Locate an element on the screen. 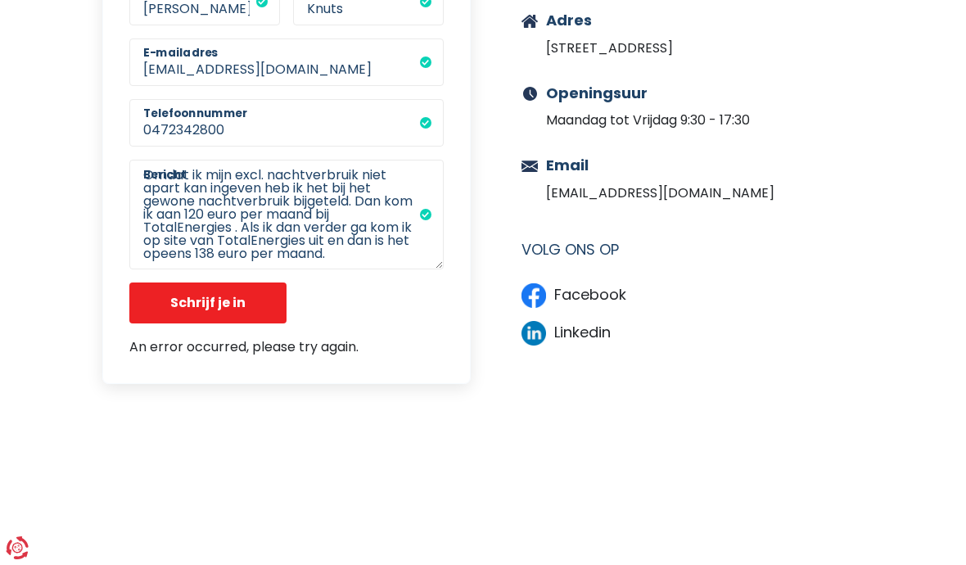 Image resolution: width=966 pixels, height=565 pixels. img: Linkedin is located at coordinates (534, 333).